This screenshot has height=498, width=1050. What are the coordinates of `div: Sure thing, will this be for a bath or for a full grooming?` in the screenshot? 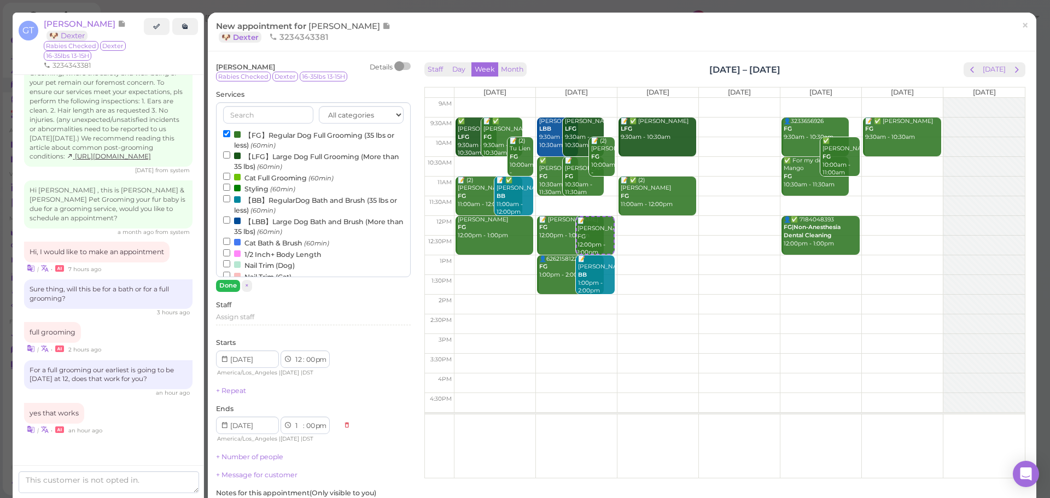 It's located at (108, 294).